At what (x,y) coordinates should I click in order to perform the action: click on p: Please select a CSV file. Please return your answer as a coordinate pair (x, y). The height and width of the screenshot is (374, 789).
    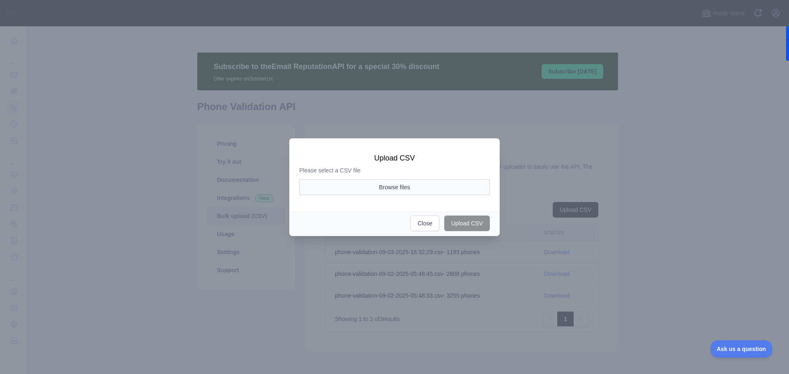
    Looking at the image, I should click on (394, 170).